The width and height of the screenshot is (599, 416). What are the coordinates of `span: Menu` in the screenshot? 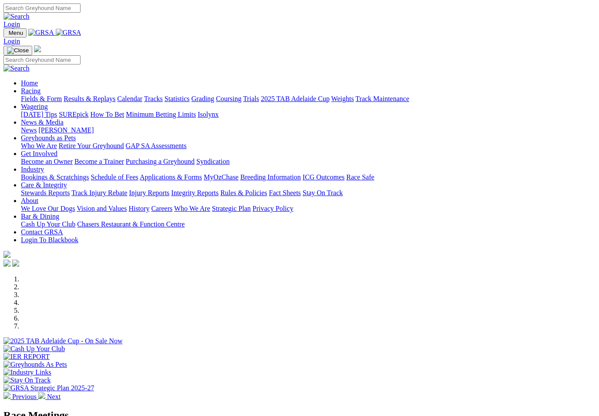 It's located at (16, 33).